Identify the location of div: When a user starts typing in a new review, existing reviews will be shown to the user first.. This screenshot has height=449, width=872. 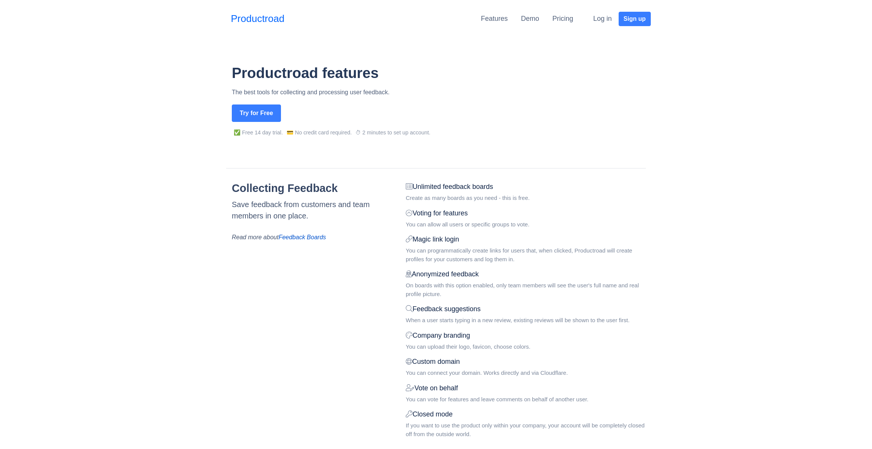
(526, 320).